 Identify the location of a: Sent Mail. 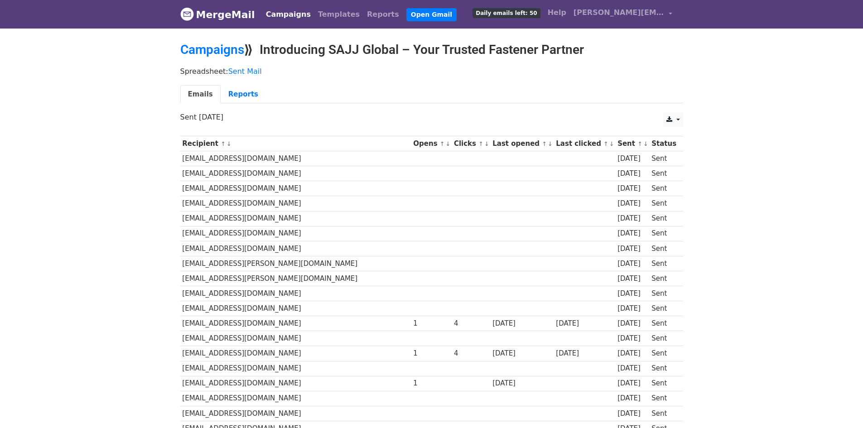
(245, 71).